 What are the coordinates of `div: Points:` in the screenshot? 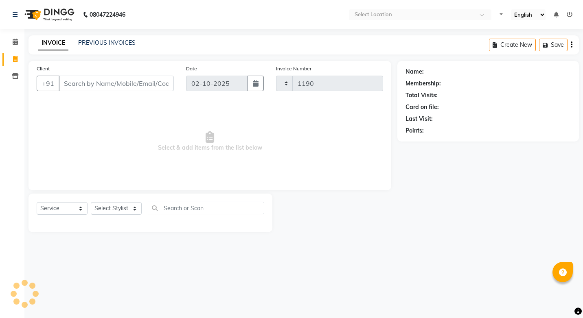 It's located at (414, 131).